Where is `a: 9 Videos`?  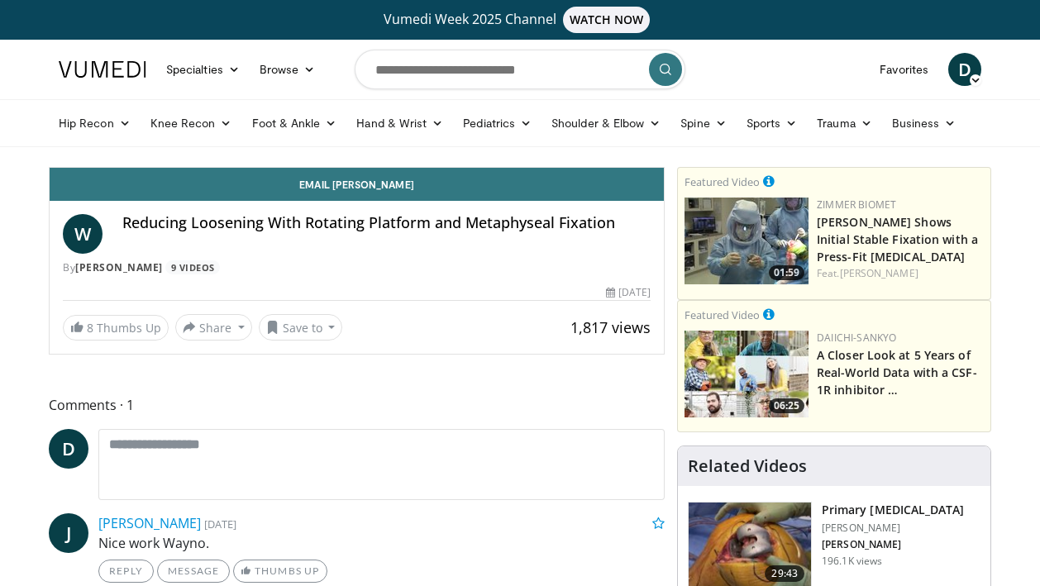 a: 9 Videos is located at coordinates (193, 267).